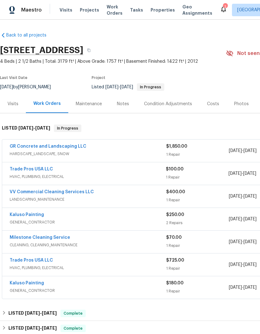 This screenshot has width=260, height=334. What do you see at coordinates (176, 192) in the screenshot?
I see `span: $400.00` at bounding box center [176, 192].